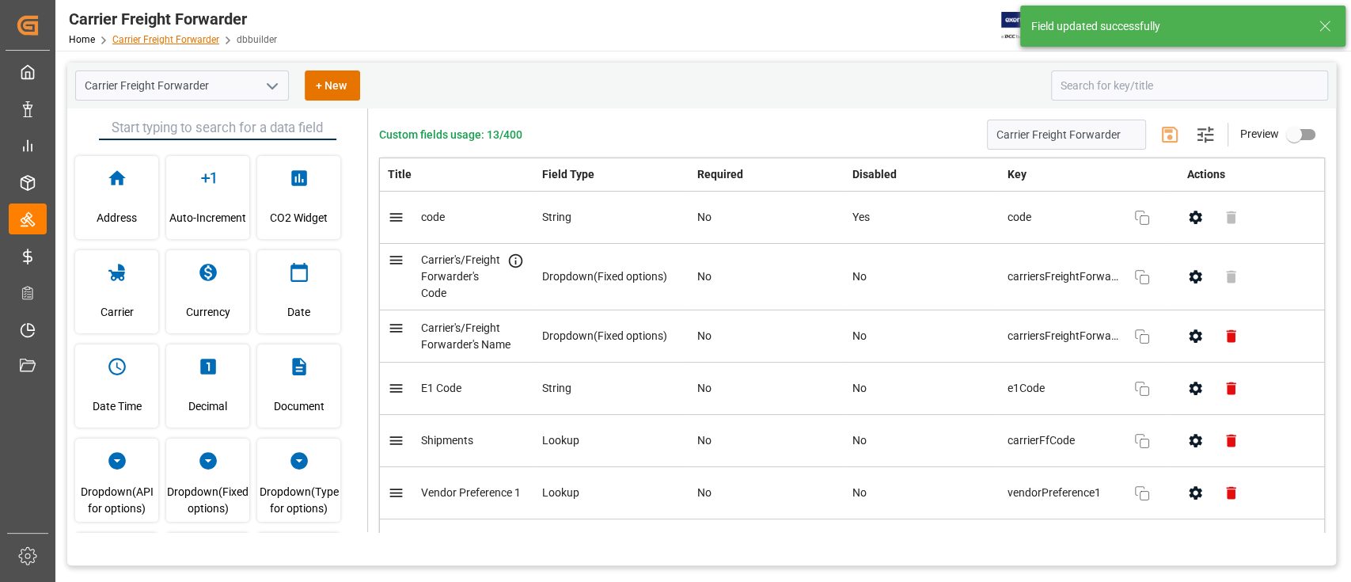 This screenshot has height=582, width=1351. Describe the element at coordinates (922, 175) in the screenshot. I see `th: Disabled` at that location.